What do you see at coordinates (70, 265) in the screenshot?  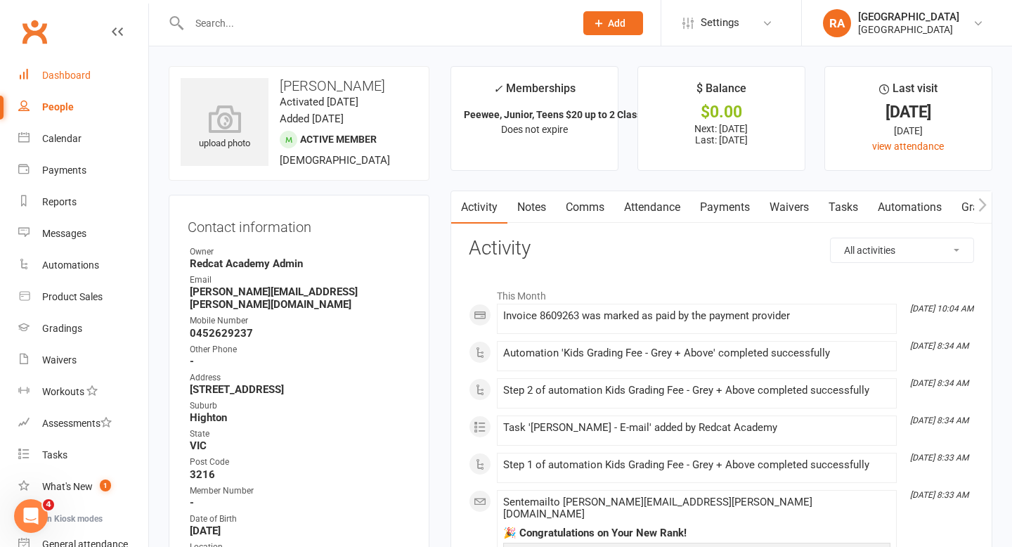 I see `div: Automations` at bounding box center [70, 265].